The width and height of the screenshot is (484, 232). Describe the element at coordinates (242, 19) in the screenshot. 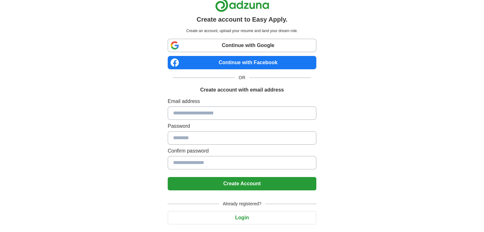

I see `h1: Create account to Easy Apply.` at that location.